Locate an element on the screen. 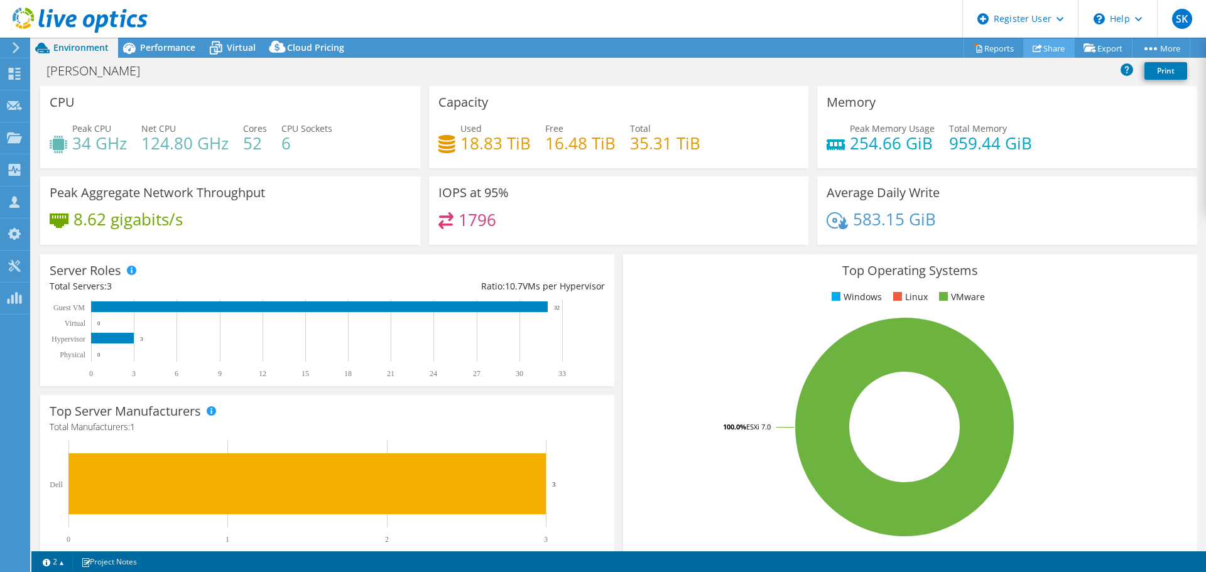  h4: 8.62 gigabits/s is located at coordinates (128, 219).